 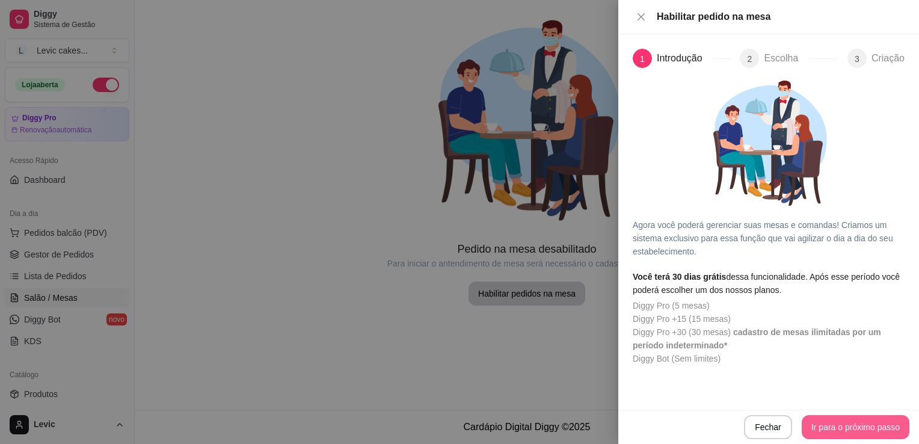 What do you see at coordinates (769, 283) in the screenshot?
I see `article: dessa funcionalidade. Após esse período você poderá escolher um dos nossos planos.` at bounding box center [769, 283].